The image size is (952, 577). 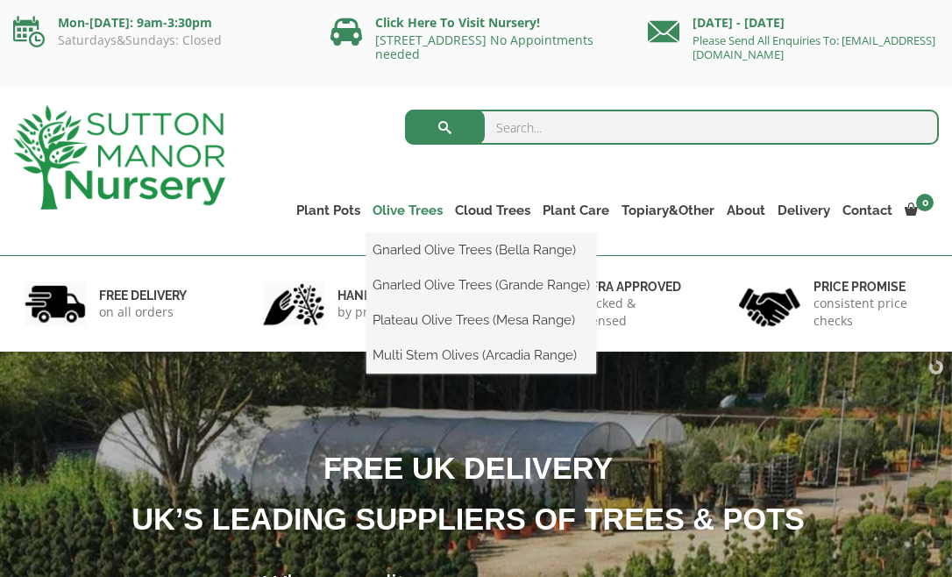 What do you see at coordinates (867, 210) in the screenshot?
I see `a: Contact` at bounding box center [867, 210].